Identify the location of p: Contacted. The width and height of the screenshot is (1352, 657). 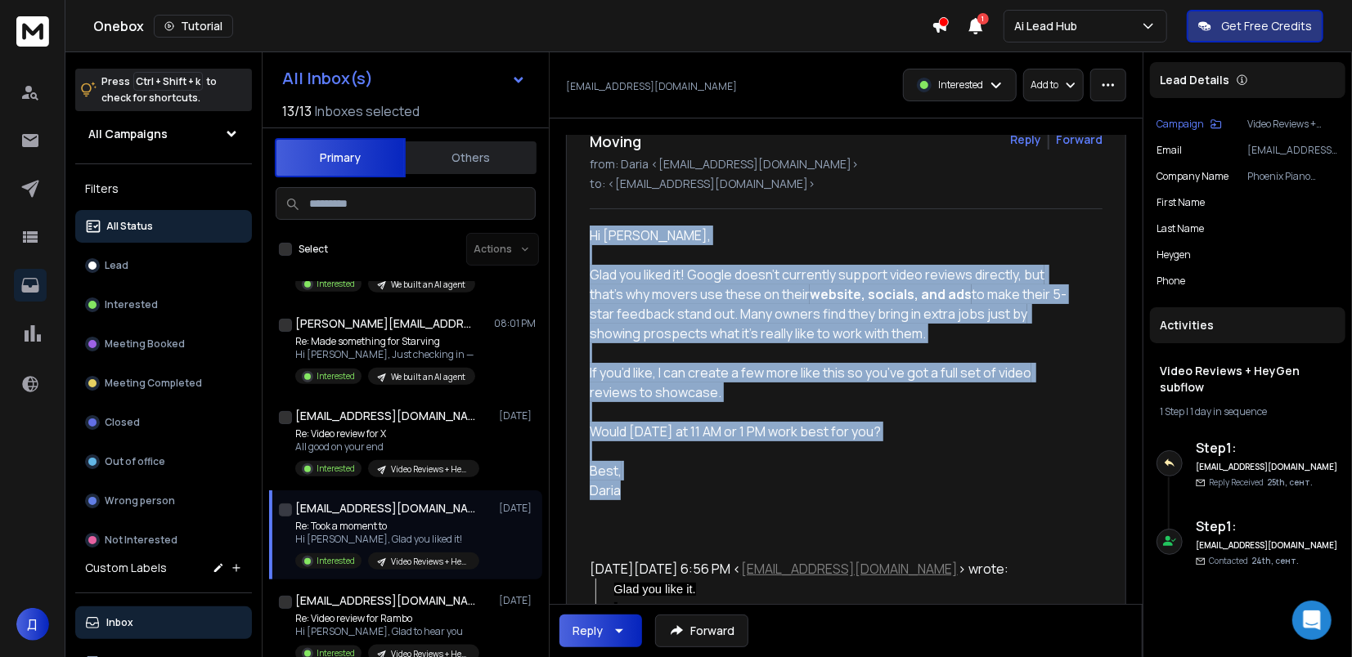
(1254, 561).